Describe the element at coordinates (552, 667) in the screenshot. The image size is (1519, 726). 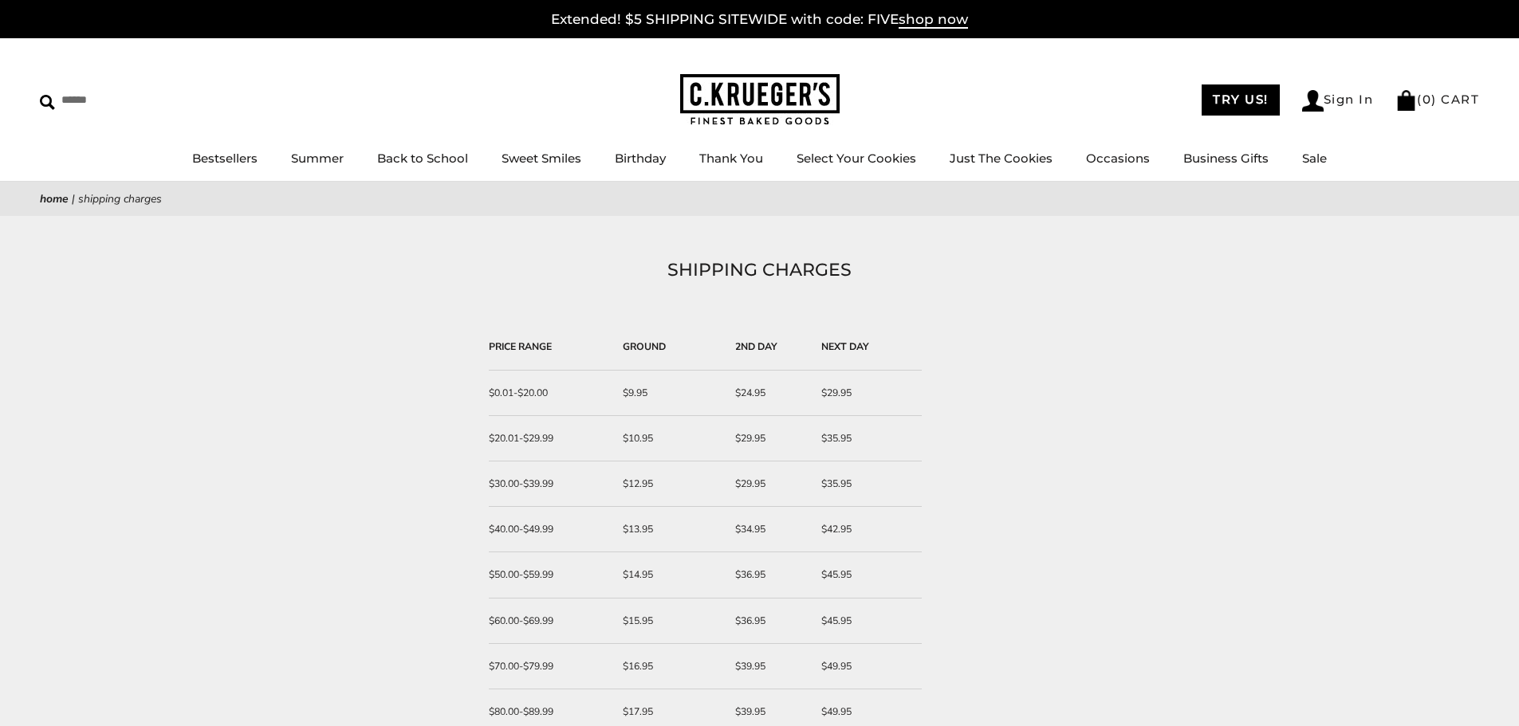
I see `td: $70.00-$79.99` at that location.